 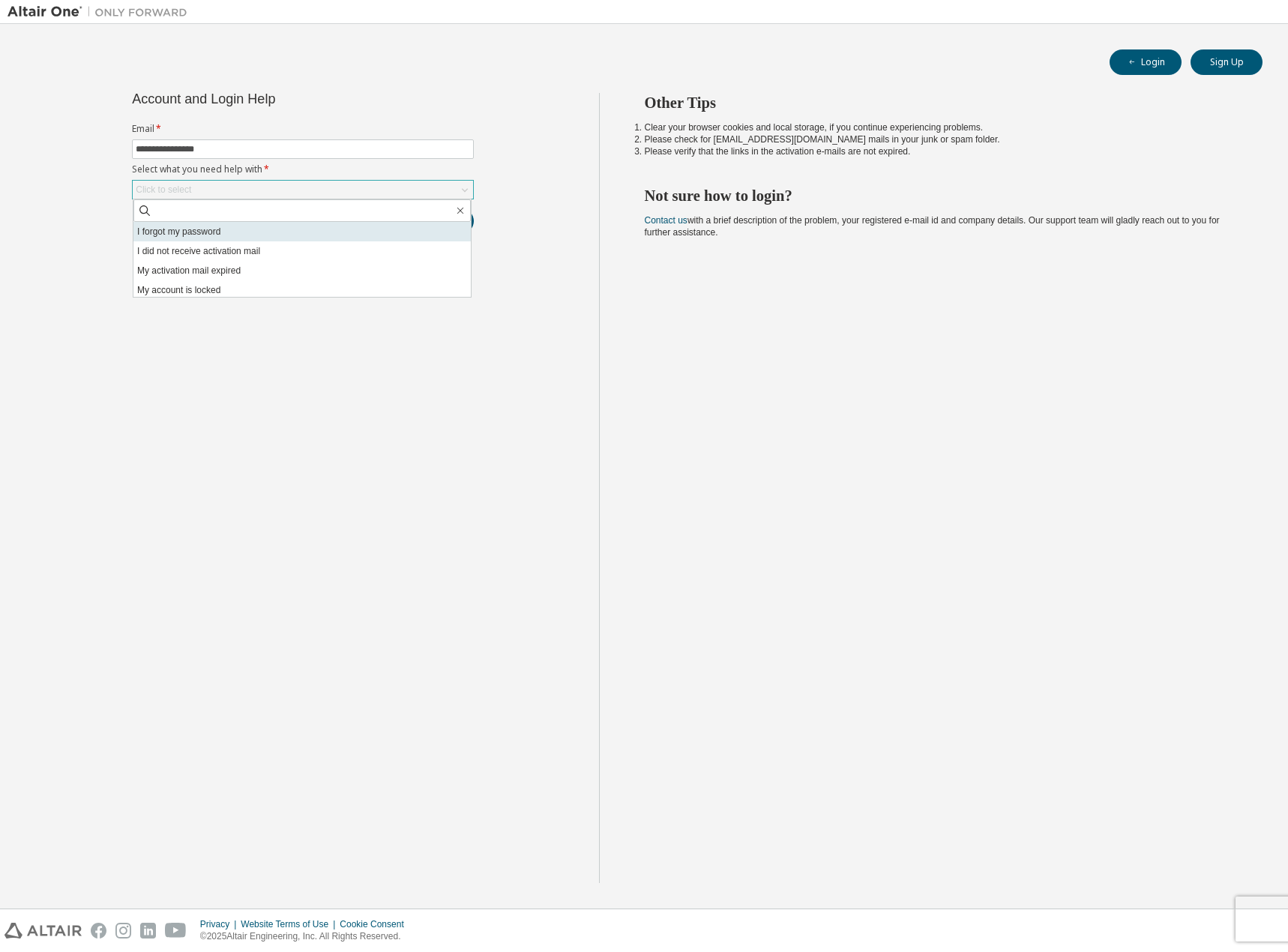 What do you see at coordinates (268, 99) in the screenshot?
I see `div: Account and Login Help` at bounding box center [268, 99].